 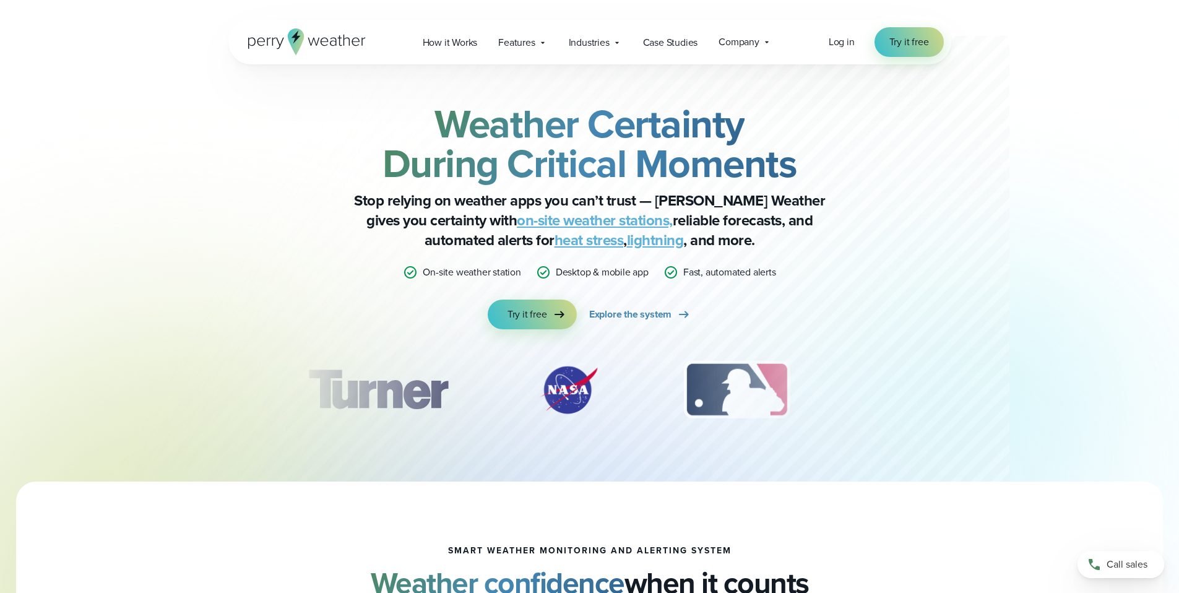 I want to click on span: Company, so click(x=739, y=42).